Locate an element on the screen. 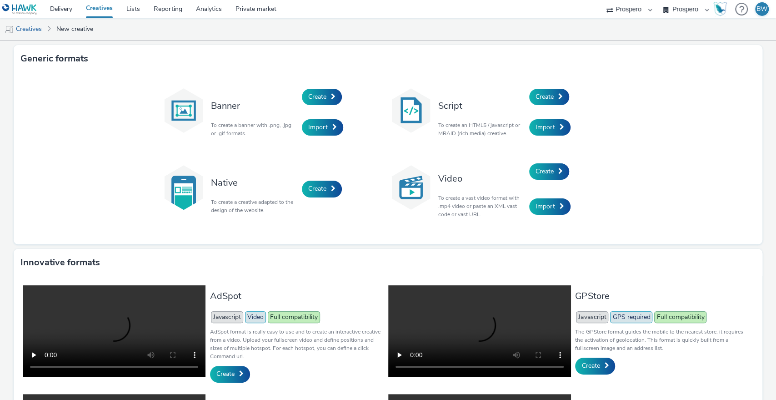  h3: Native is located at coordinates (254, 182).